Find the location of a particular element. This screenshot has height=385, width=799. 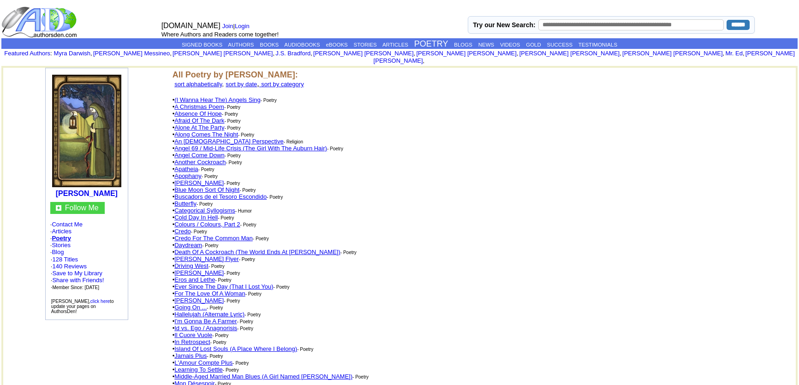

a: sort by date is located at coordinates (241, 83).